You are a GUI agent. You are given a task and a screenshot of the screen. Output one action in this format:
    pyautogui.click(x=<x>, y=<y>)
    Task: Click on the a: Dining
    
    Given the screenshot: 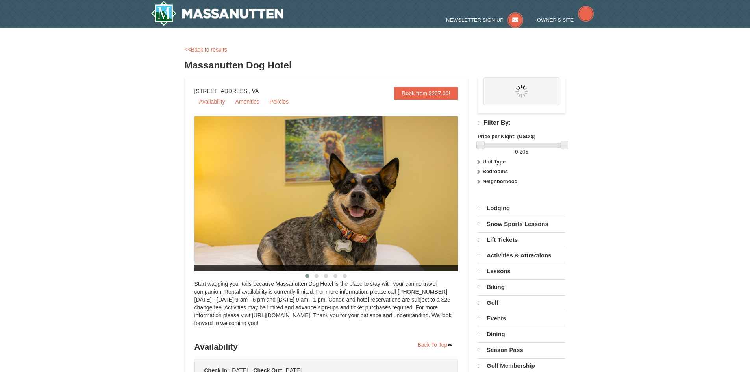 What is the action you would take?
    pyautogui.click(x=521, y=334)
    